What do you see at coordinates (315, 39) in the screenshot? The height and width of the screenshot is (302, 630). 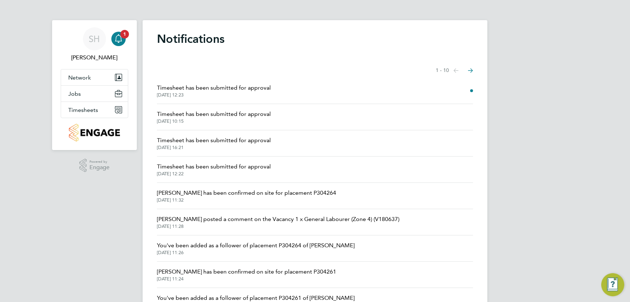 I see `h1: Notifications` at bounding box center [315, 39].